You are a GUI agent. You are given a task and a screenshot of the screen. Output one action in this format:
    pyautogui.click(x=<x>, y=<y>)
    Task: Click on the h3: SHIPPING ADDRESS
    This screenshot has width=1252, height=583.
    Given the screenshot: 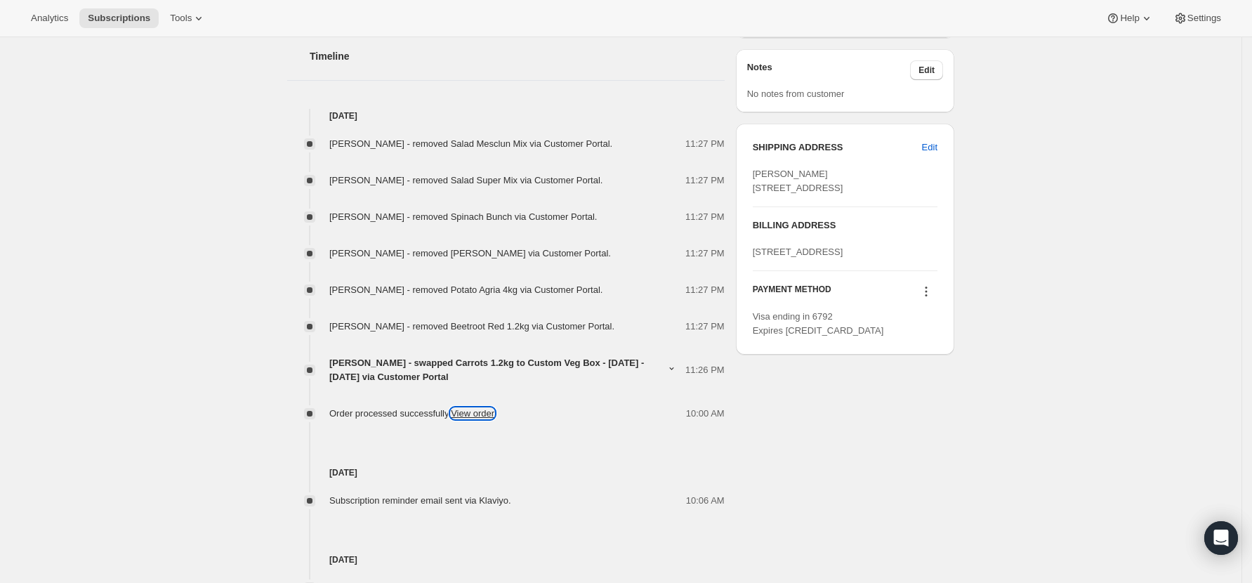 What is the action you would take?
    pyautogui.click(x=837, y=147)
    